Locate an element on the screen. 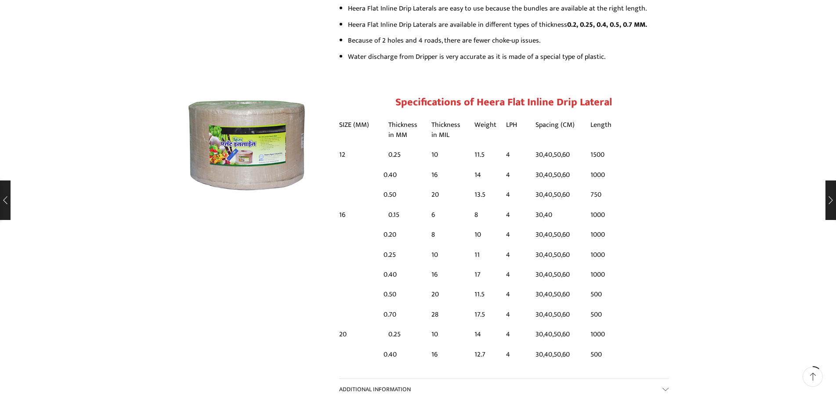  a: Additional information is located at coordinates (504, 389).